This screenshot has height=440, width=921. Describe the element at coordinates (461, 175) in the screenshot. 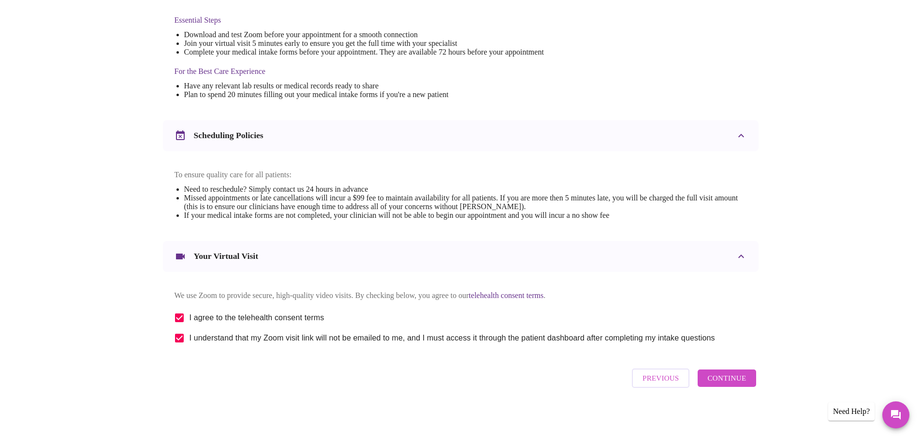

I see `p: To ensure quality care for all patients:` at that location.